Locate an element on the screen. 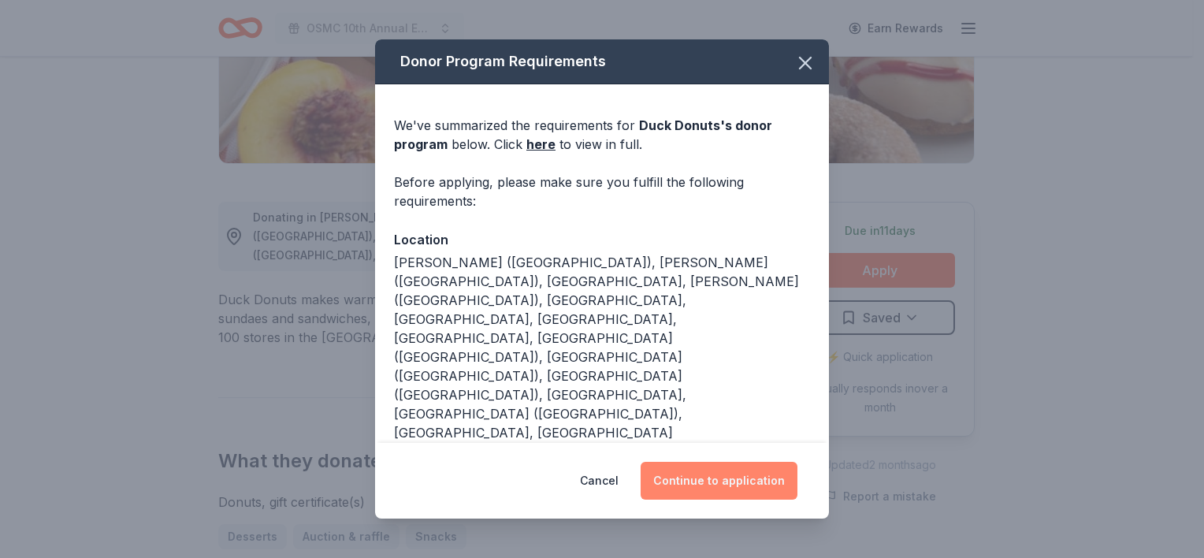  a: here is located at coordinates (540, 144).